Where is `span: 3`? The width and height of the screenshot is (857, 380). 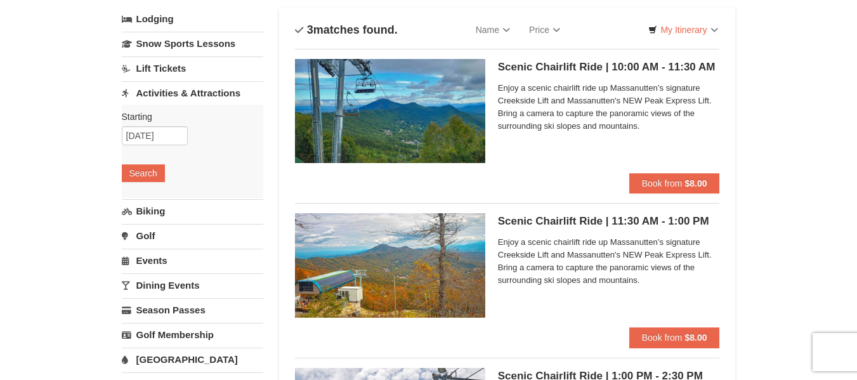 span: 3 is located at coordinates (310, 30).